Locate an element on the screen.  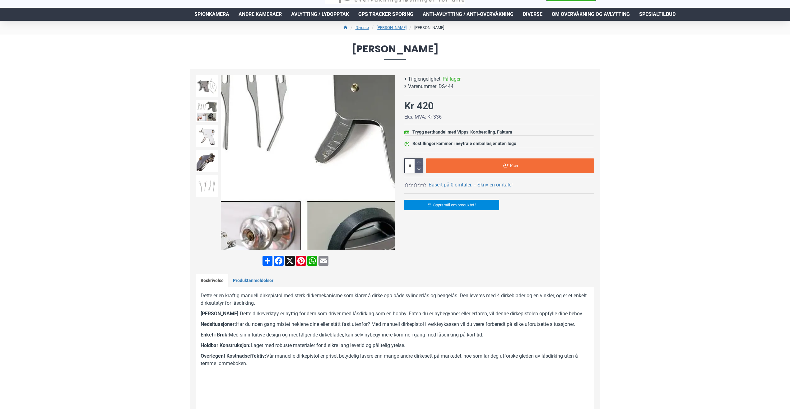
span: Diverse is located at coordinates (533, 14).